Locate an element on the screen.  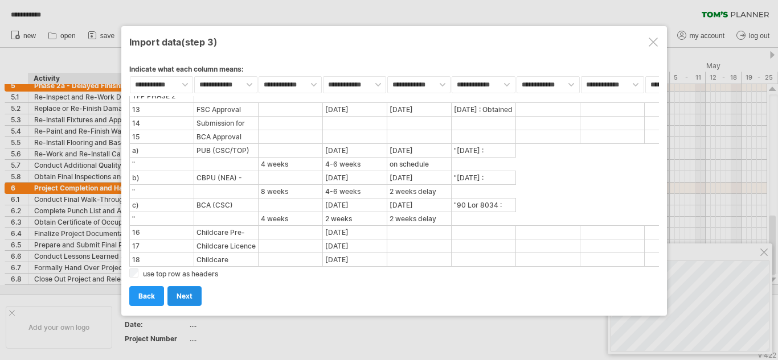
div: Childcare Pre-Licensing Visit is located at coordinates (226, 232).